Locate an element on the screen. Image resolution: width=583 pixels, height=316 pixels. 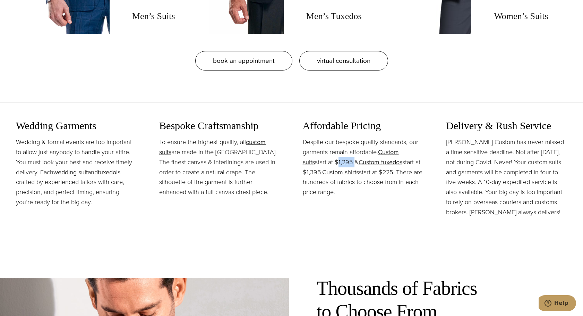
h3: Affordable Pricing is located at coordinates (363, 126).